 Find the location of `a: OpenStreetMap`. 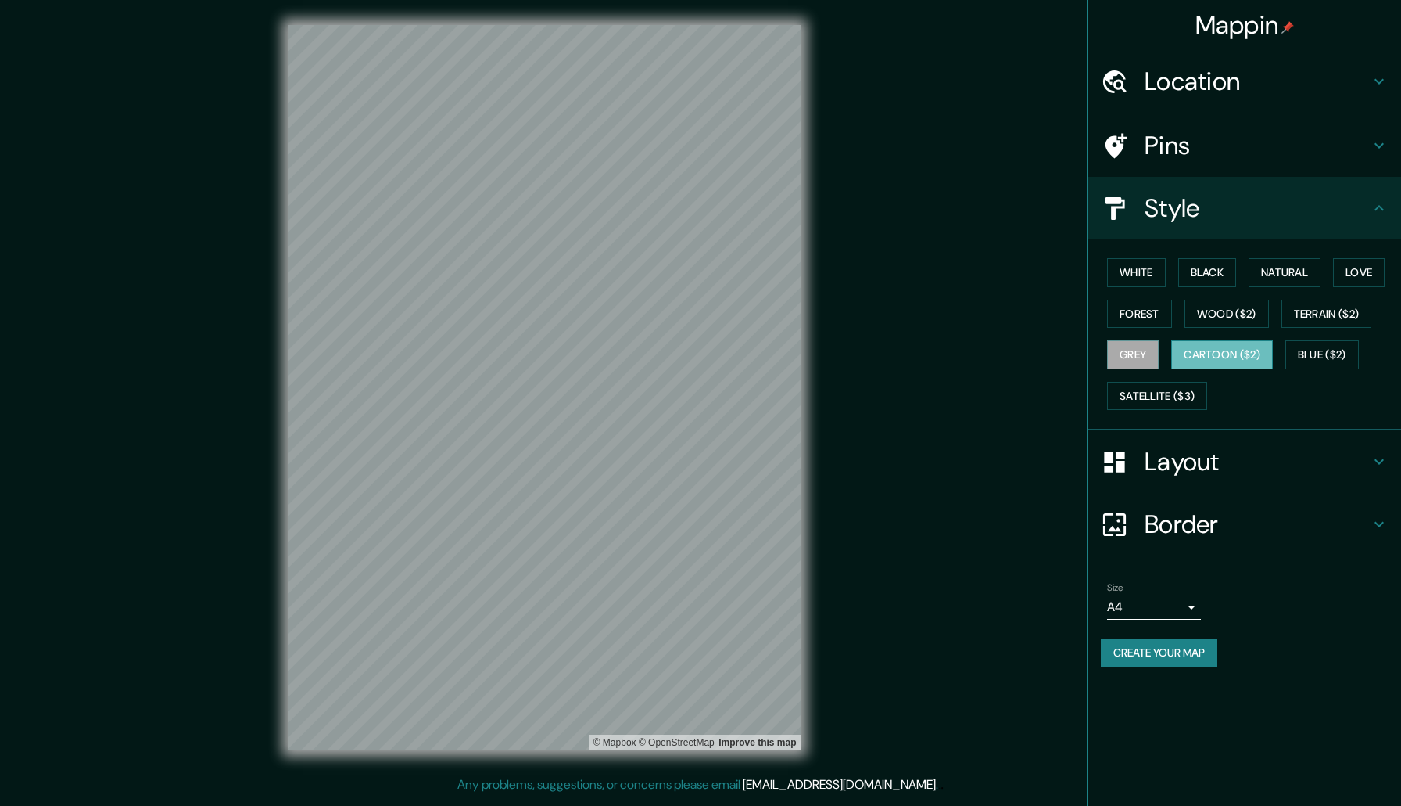

a: OpenStreetMap is located at coordinates (676, 742).